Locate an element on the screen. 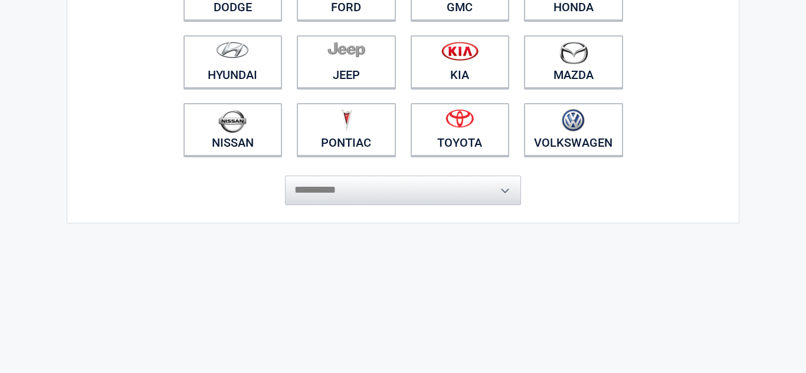  a: Volkswagen is located at coordinates (573, 130).